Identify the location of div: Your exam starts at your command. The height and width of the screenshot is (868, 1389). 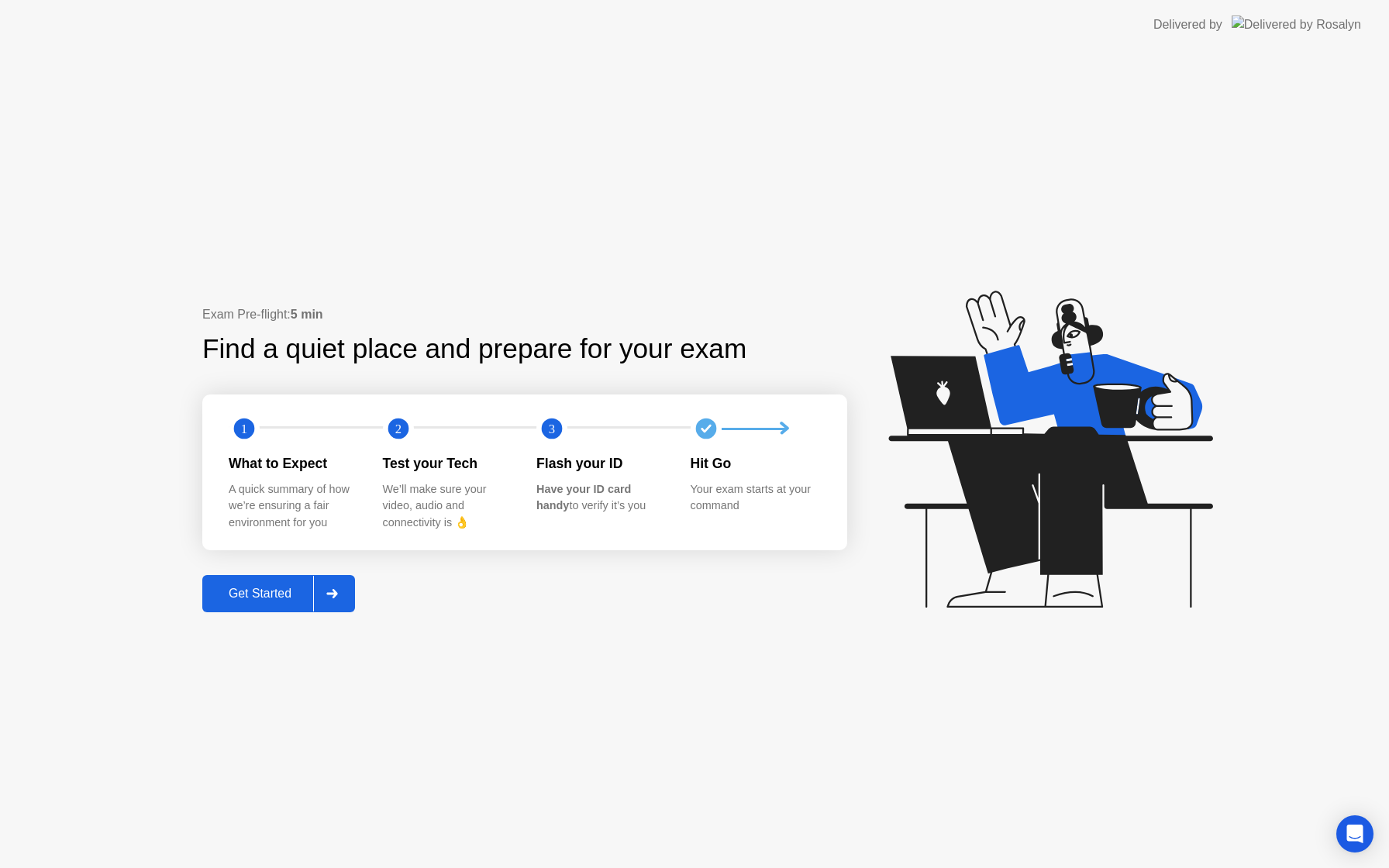
(755, 497).